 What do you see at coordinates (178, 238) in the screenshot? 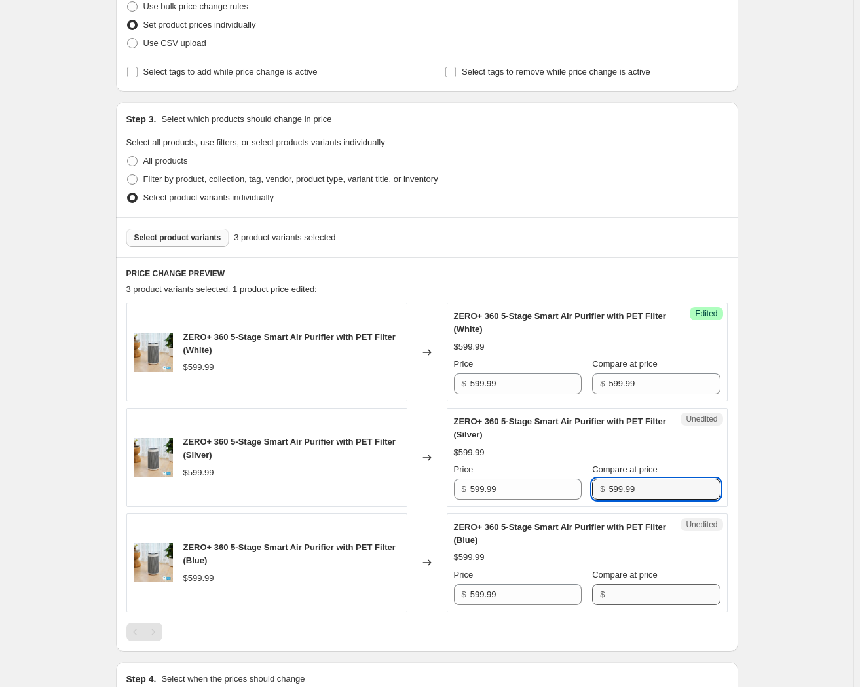
I see `button: Select product variants` at bounding box center [178, 238].